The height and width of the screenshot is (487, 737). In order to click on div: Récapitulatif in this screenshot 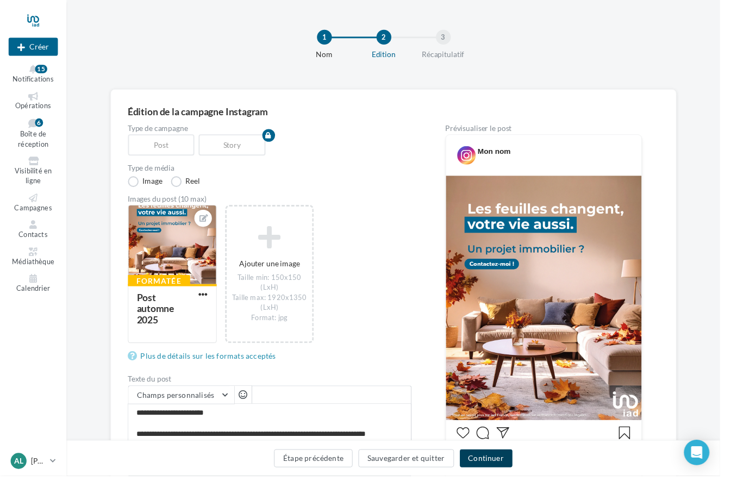, I will do `click(454, 55)`.